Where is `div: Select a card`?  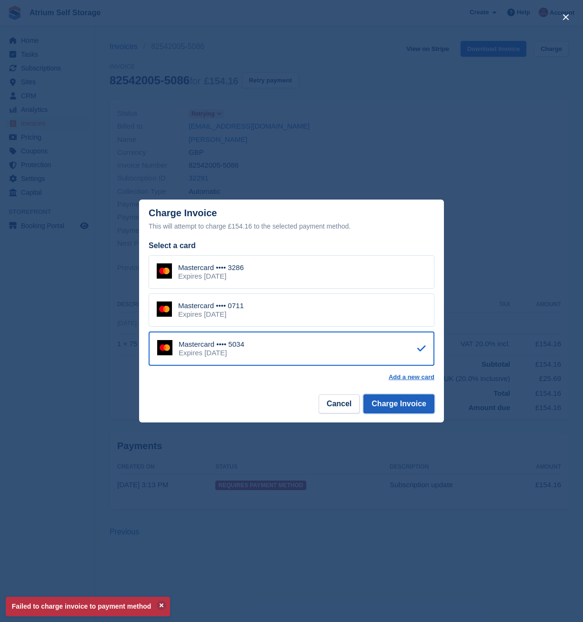
div: Select a card is located at coordinates (292, 246).